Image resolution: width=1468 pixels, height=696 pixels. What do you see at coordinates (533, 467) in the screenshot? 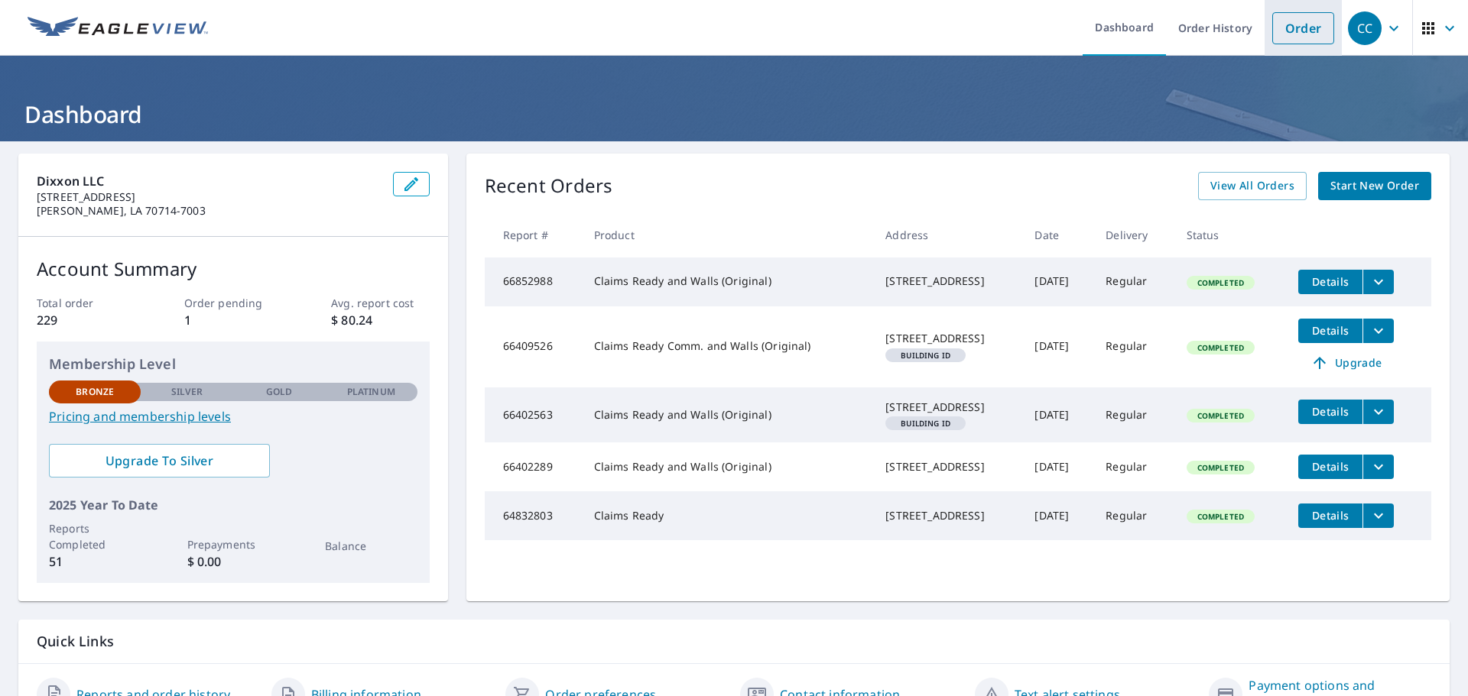
I see `td: 66402289` at bounding box center [533, 467].